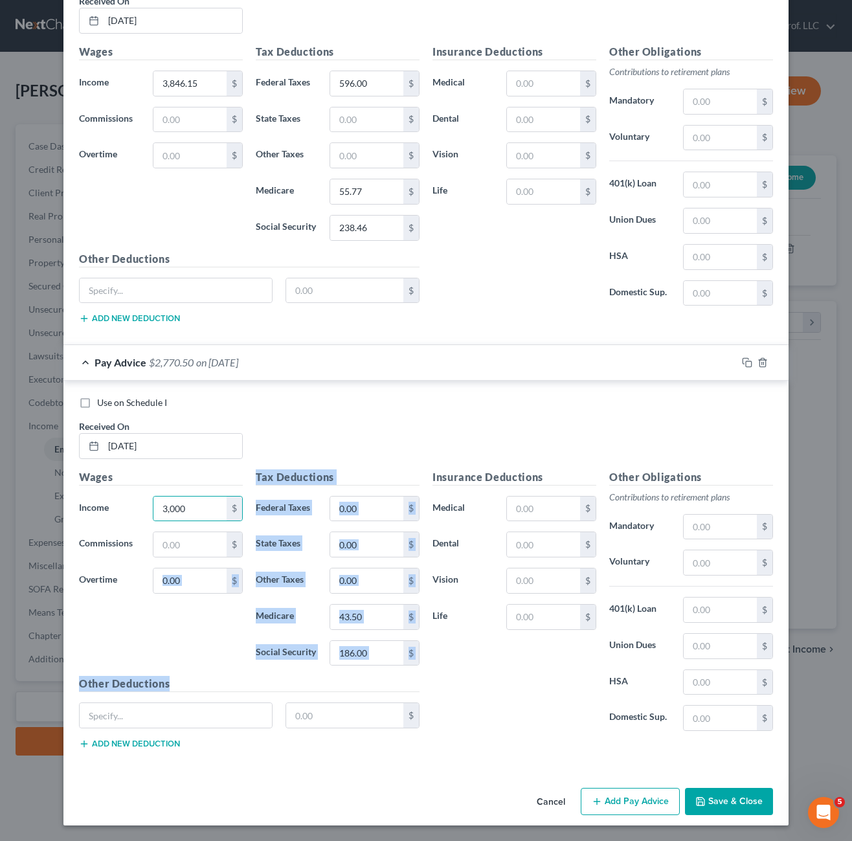 This screenshot has height=841, width=852. I want to click on label: Dental, so click(463, 120).